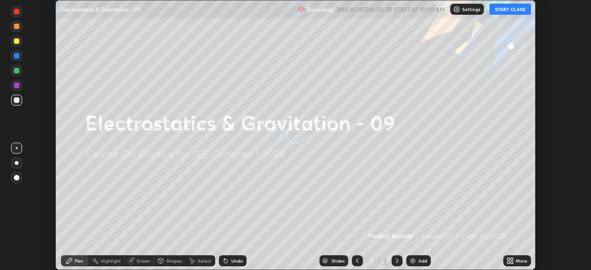 This screenshot has height=270, width=591. What do you see at coordinates (413, 261) in the screenshot?
I see `img: add-slide-button` at bounding box center [413, 261].